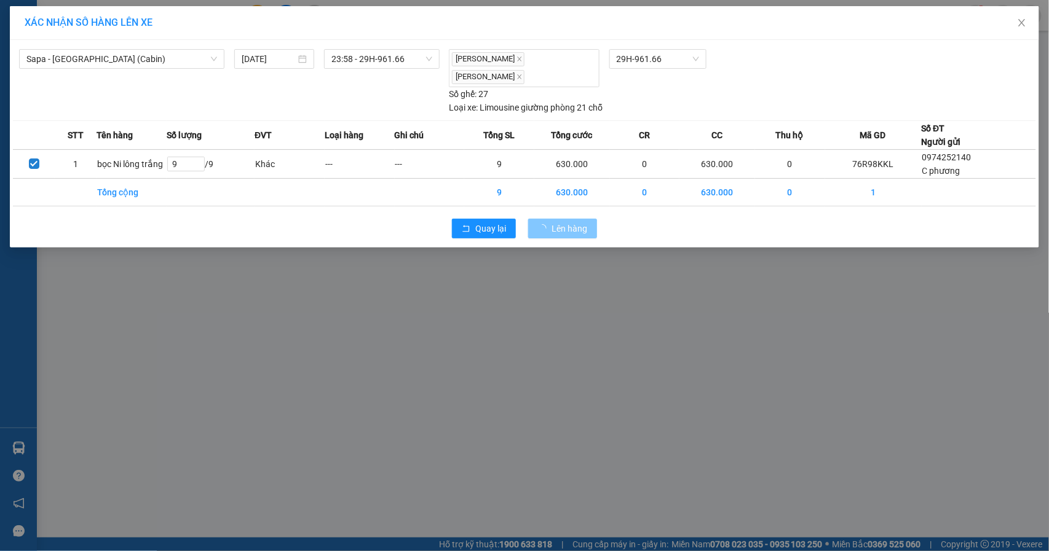 The height and width of the screenshot is (551, 1049). Describe the element at coordinates (717, 135) in the screenshot. I see `span: CC` at that location.